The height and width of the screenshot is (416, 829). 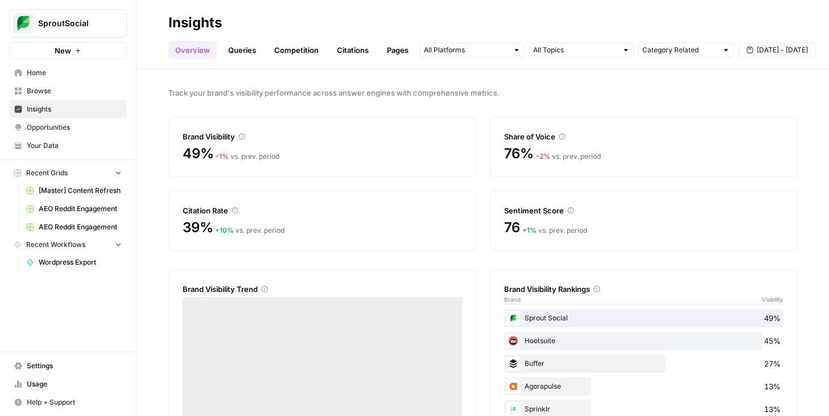 What do you see at coordinates (513, 409) in the screenshot?
I see `img: zt6ofbgs4xs9urgdfg341wdjmvrt` at bounding box center [513, 409].